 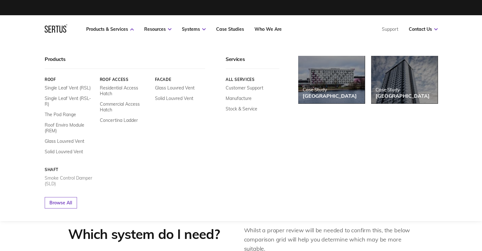 I want to click on div: Services, so click(x=252, y=62).